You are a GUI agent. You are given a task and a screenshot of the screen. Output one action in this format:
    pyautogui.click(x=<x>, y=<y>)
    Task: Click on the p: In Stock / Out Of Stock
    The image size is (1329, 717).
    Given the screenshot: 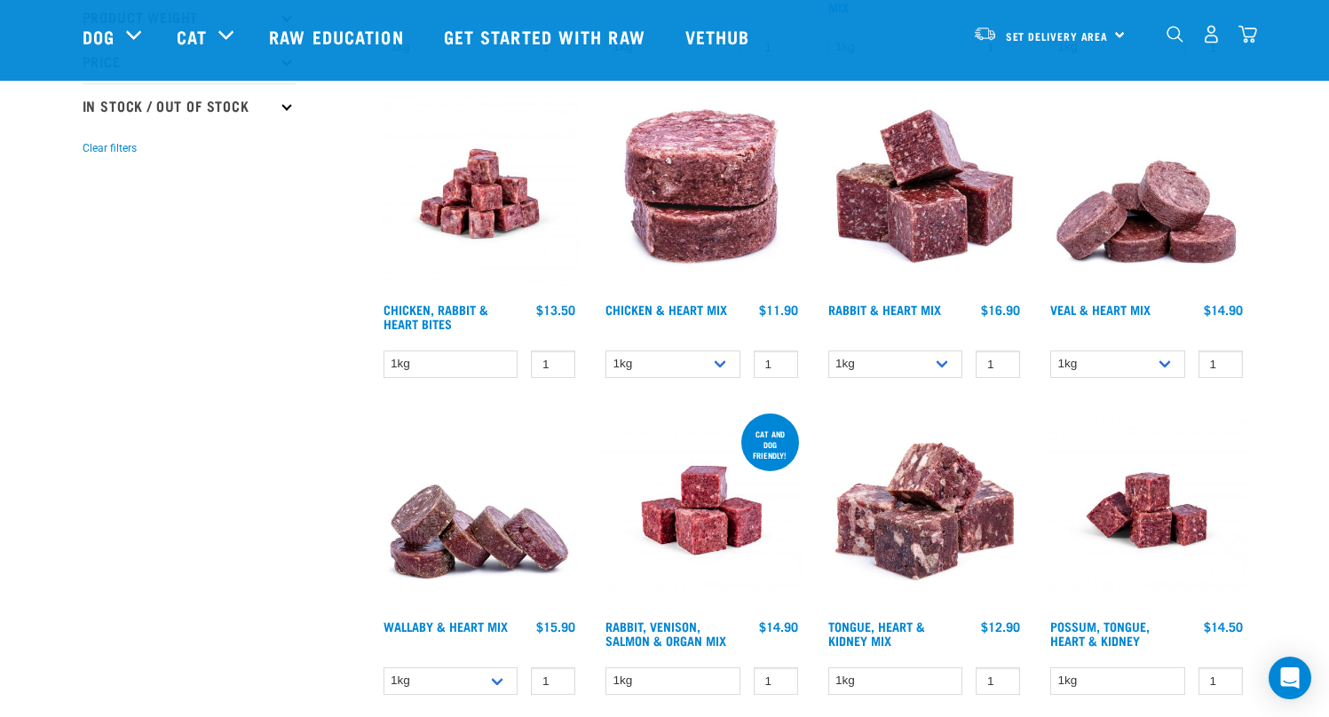 What is the action you would take?
    pyautogui.click(x=189, y=106)
    